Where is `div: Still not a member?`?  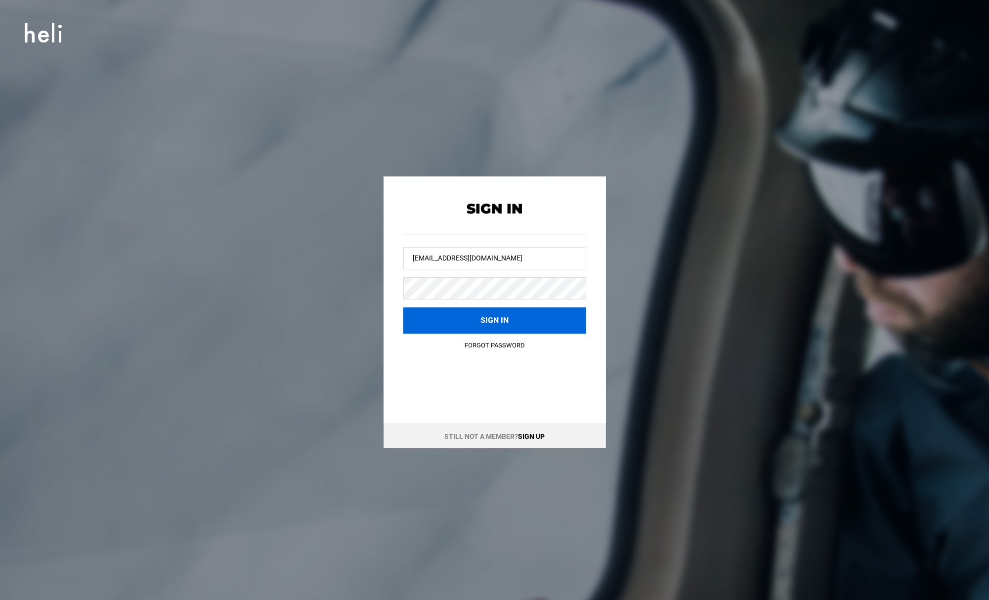 div: Still not a member? is located at coordinates (495, 436).